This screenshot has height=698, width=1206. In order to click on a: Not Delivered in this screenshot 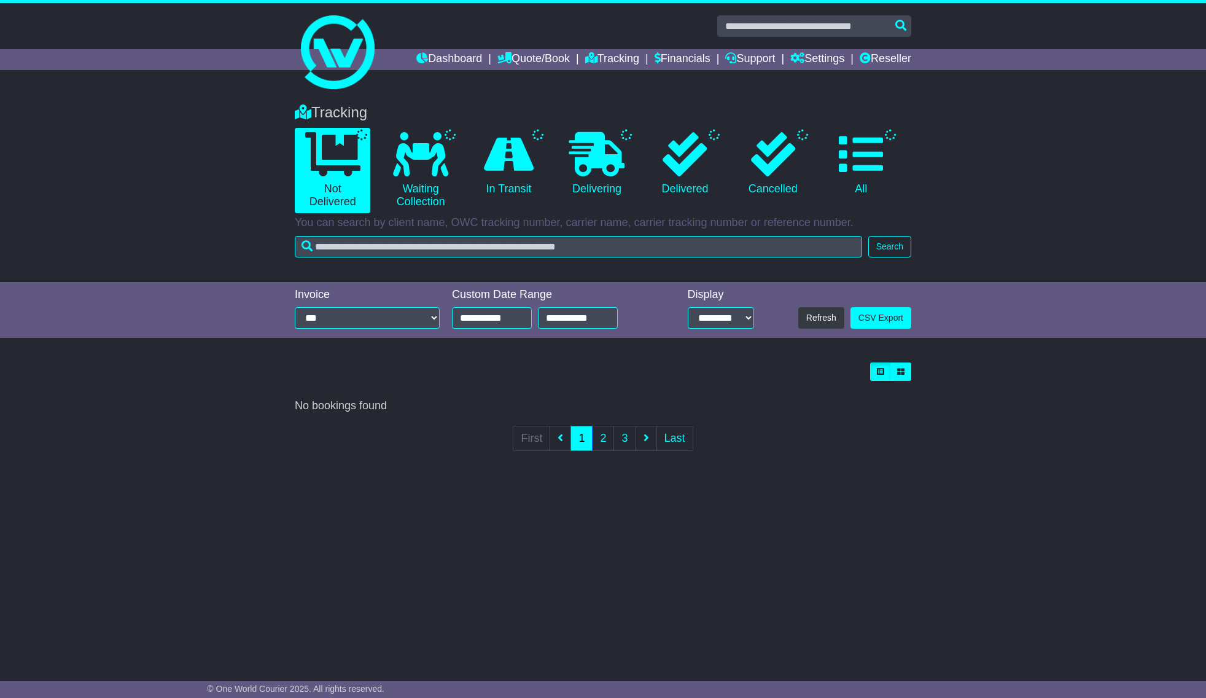, I will do `click(332, 170)`.